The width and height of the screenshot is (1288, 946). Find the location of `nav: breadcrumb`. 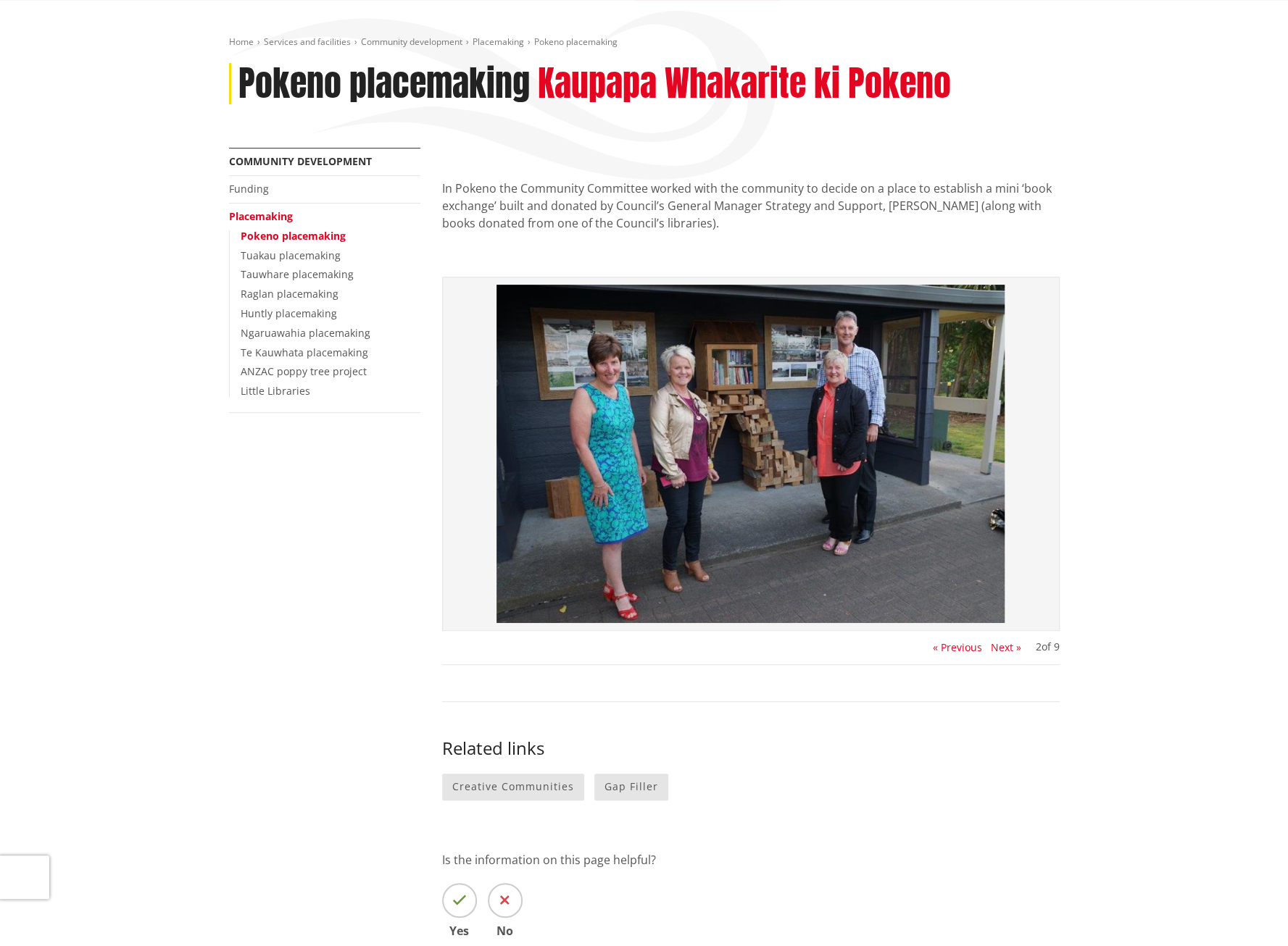

nav: breadcrumb is located at coordinates (644, 42).